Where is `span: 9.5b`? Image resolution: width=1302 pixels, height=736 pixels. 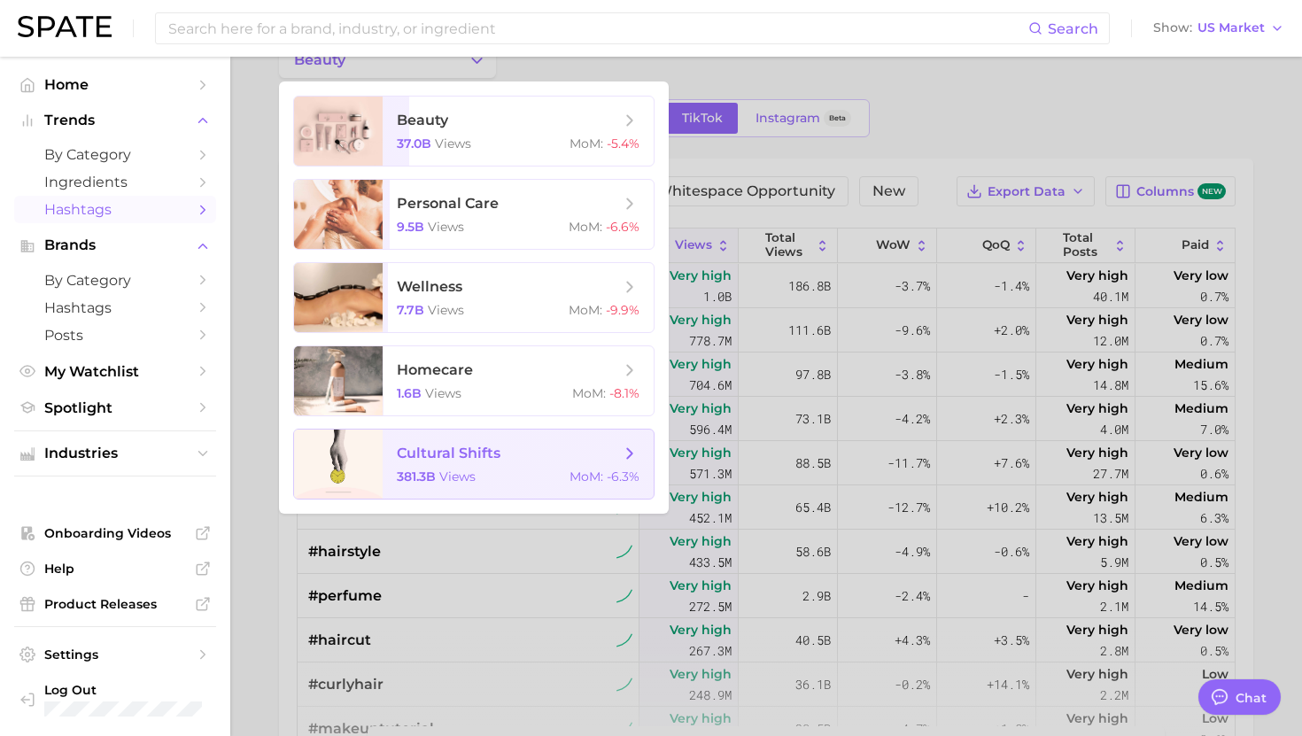 span: 9.5b is located at coordinates (410, 227).